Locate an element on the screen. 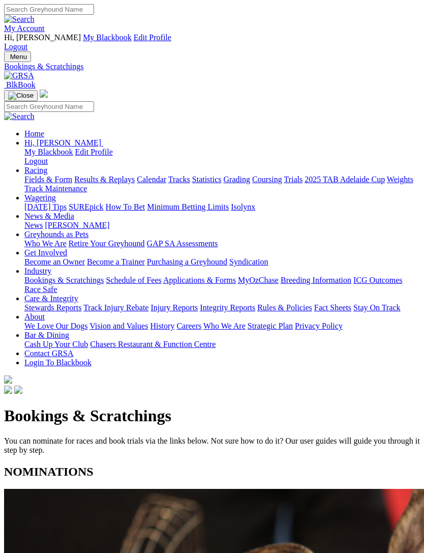 The width and height of the screenshot is (424, 553). a: 2025 TAB Adelaide Cup is located at coordinates (345, 179).